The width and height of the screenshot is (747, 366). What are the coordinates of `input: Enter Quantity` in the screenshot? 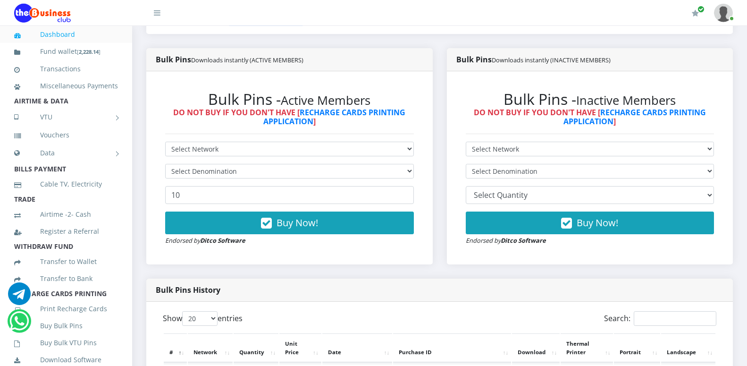 It's located at (289, 195).